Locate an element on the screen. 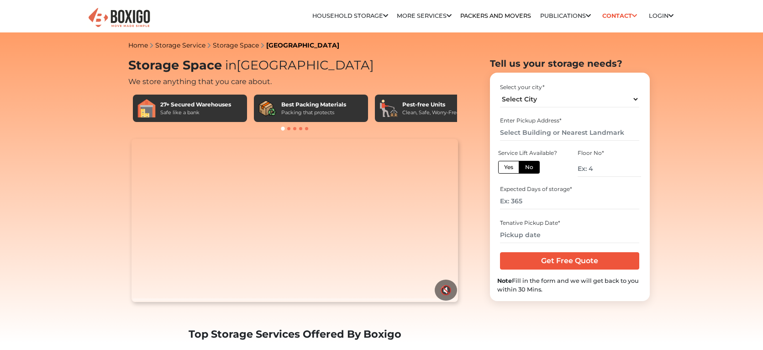  h2: Top Storage Services Offered By Boxigo is located at coordinates (295, 334).